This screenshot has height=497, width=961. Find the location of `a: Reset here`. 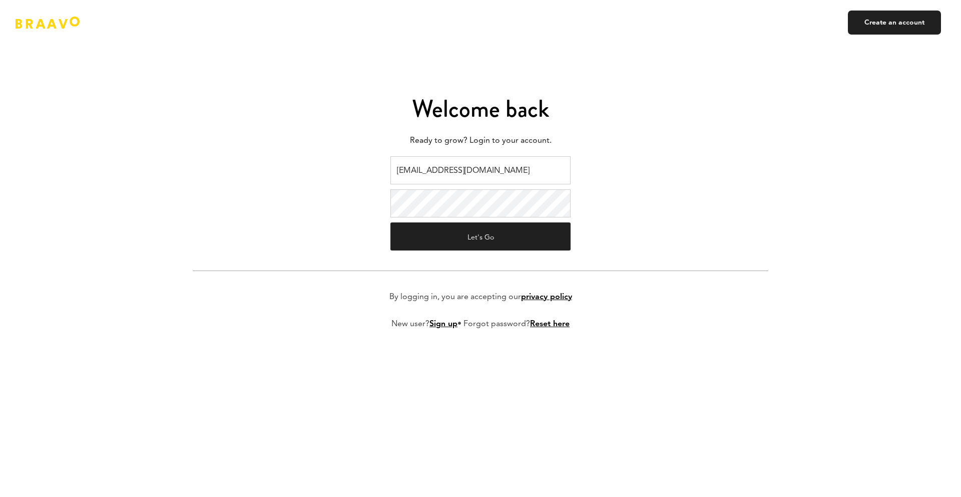

a: Reset here is located at coordinates (550, 324).